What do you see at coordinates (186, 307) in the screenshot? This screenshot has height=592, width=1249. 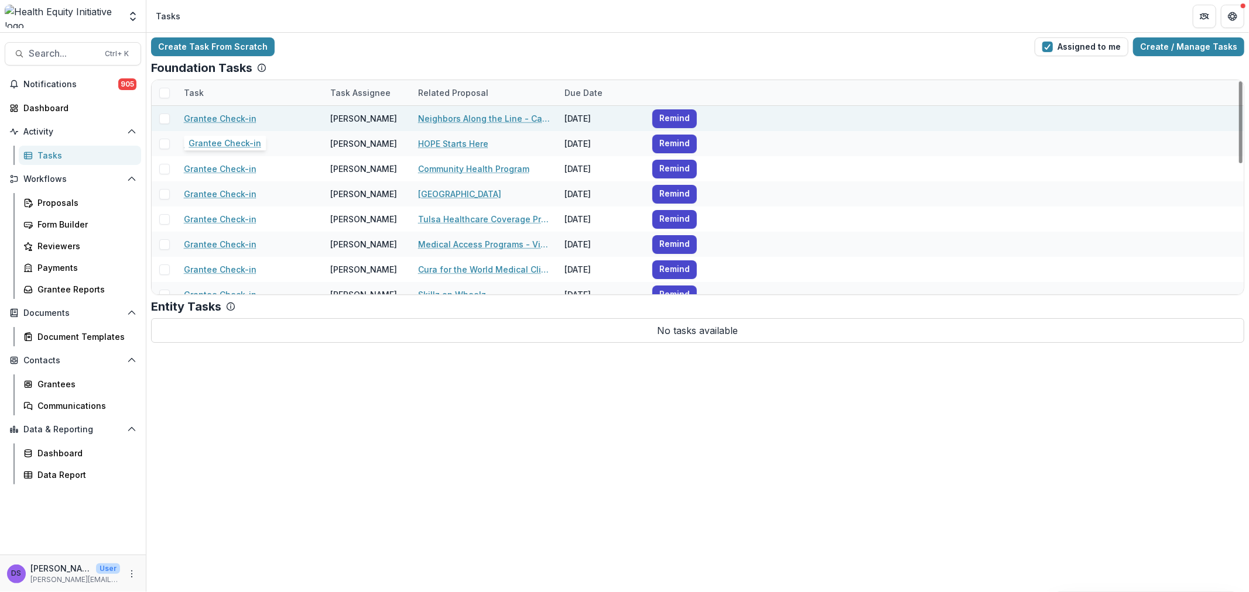 I see `p: Entity Tasks` at bounding box center [186, 307].